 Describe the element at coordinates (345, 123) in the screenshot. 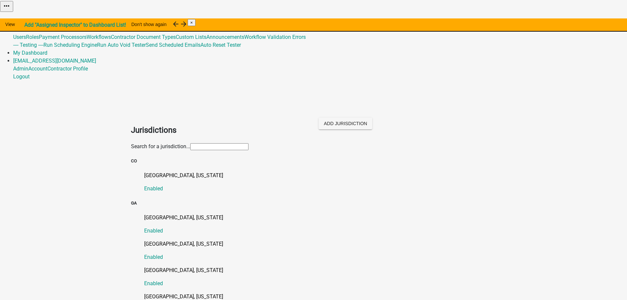

I see `button: Add Jurisdiction` at that location.